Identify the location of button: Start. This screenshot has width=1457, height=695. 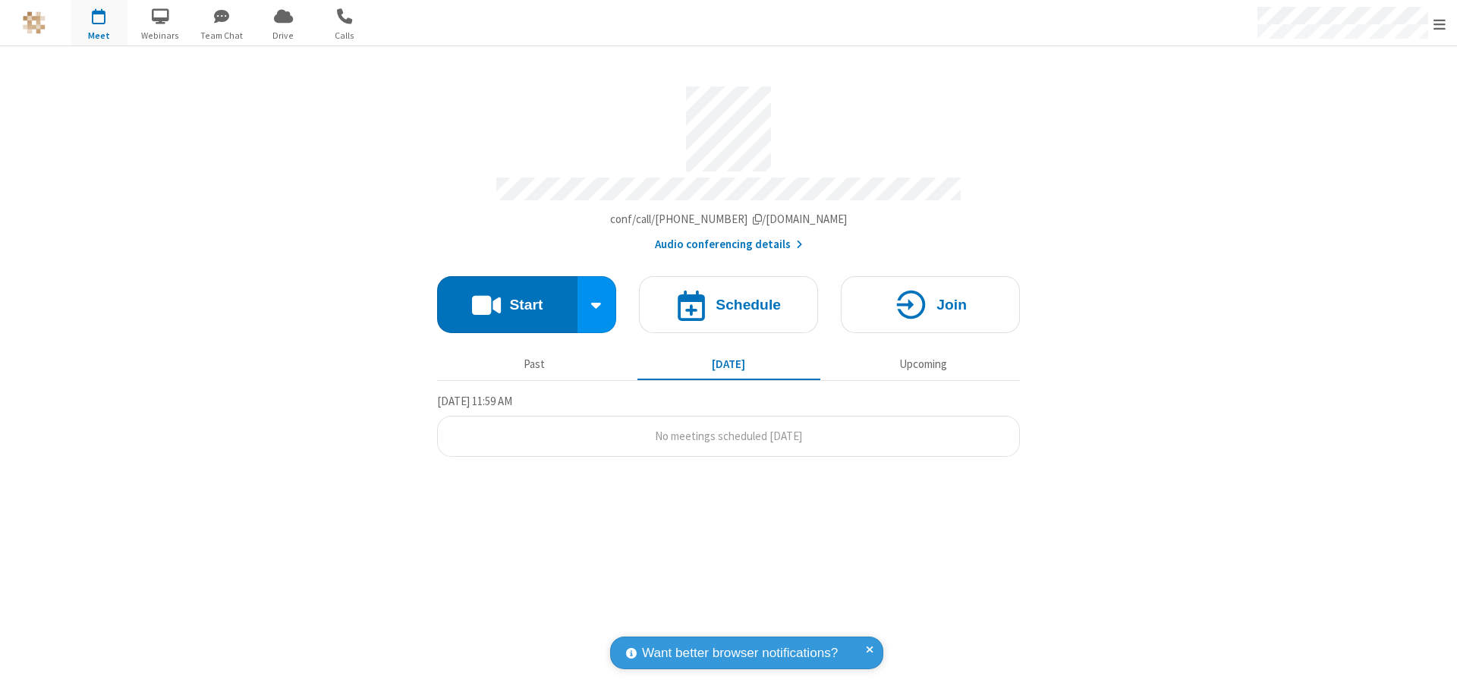
(507, 304).